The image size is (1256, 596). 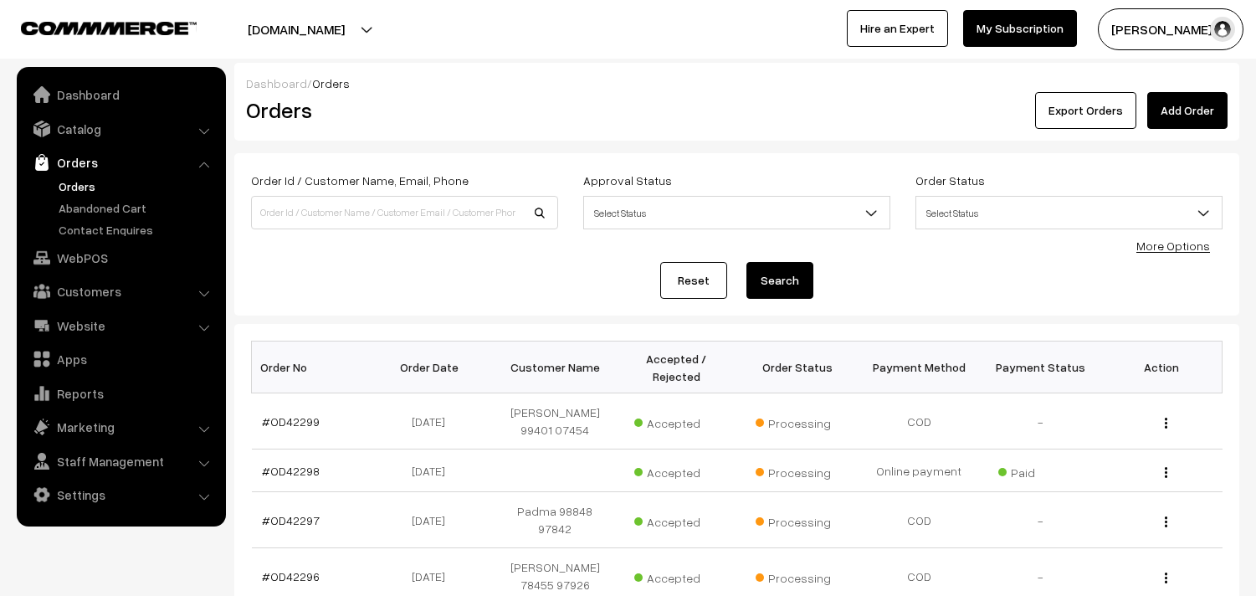 I want to click on a: Hire an Expert, so click(x=897, y=28).